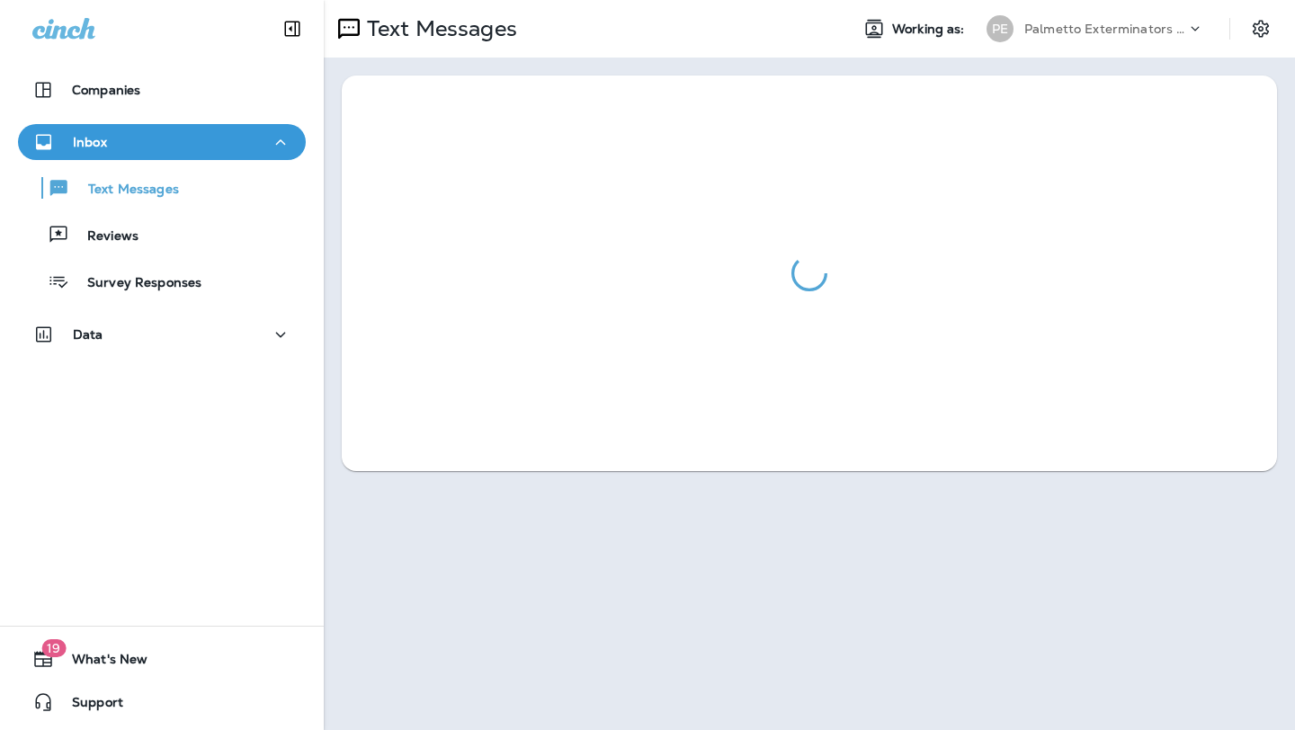 This screenshot has height=730, width=1295. I want to click on p: Inbox, so click(90, 142).